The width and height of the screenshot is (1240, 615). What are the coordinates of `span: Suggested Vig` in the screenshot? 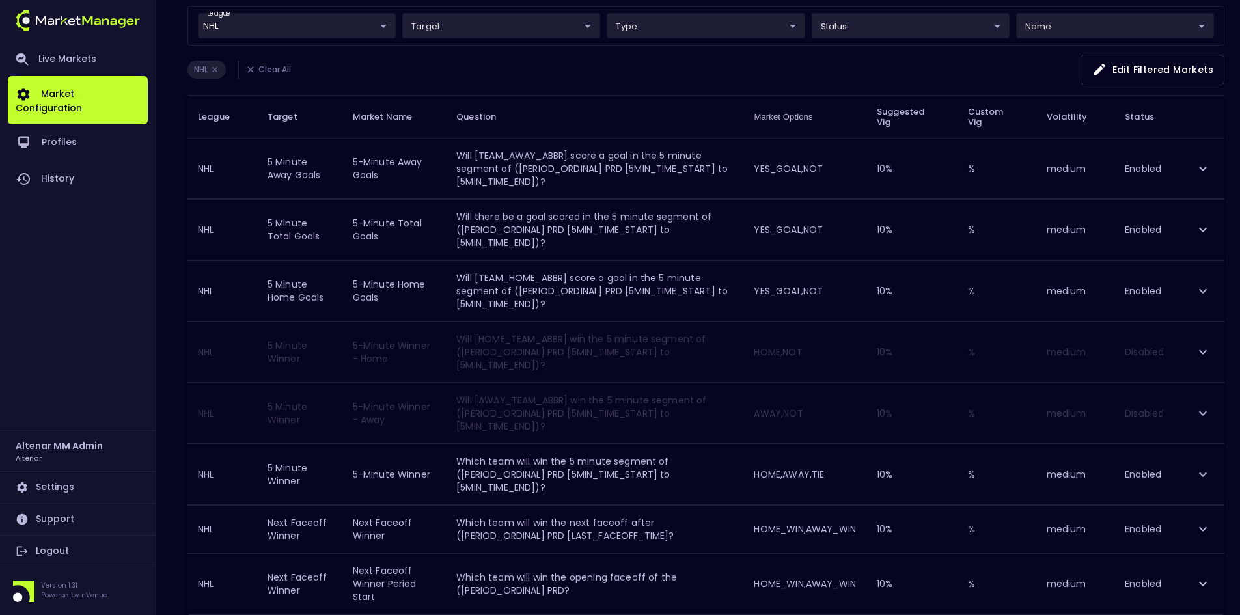 It's located at (912, 117).